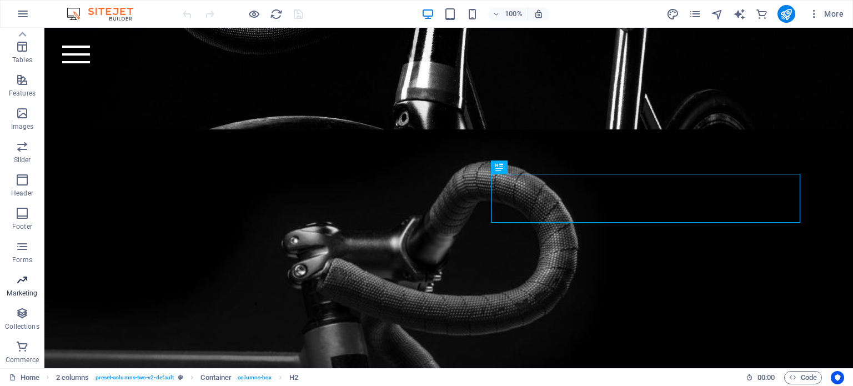  What do you see at coordinates (181, 377) in the screenshot?
I see `i: This element is a customizable preset` at bounding box center [181, 377].